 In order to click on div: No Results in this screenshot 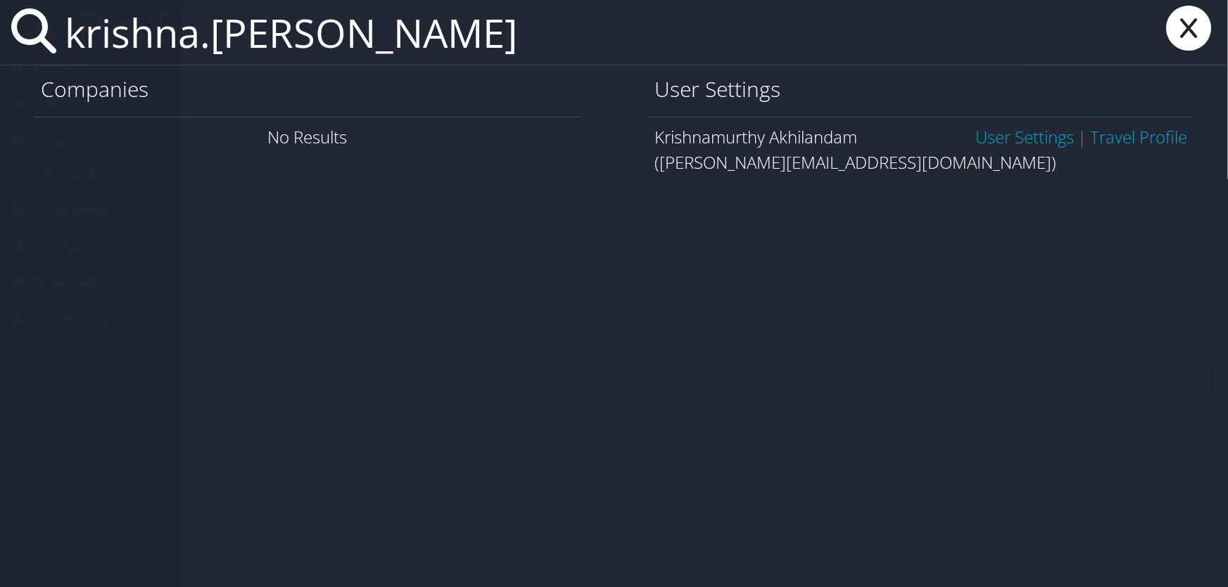, I will do `click(307, 136)`.